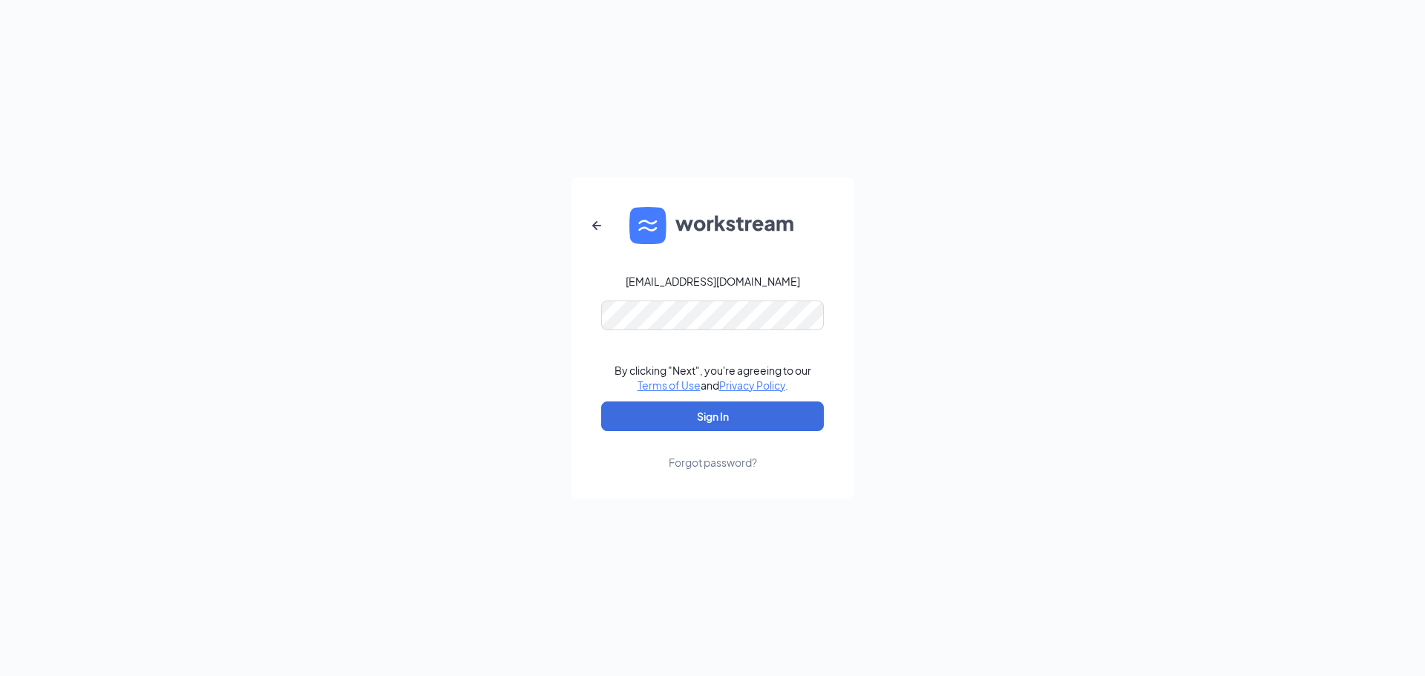 Image resolution: width=1425 pixels, height=676 pixels. I want to click on button: ArrowLeftNew, so click(597, 226).